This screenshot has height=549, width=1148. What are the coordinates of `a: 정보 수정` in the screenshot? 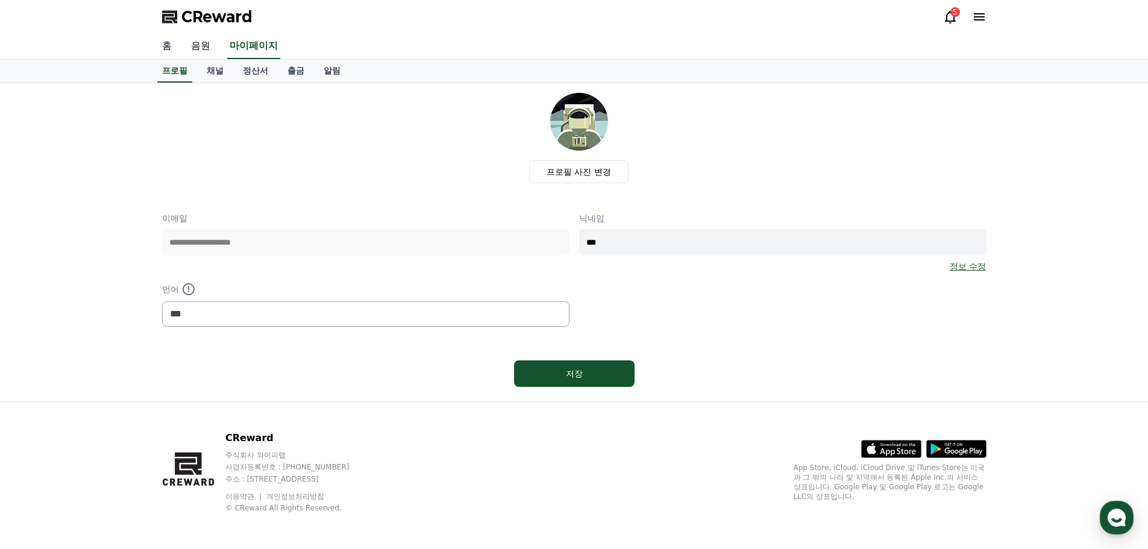 It's located at (967, 266).